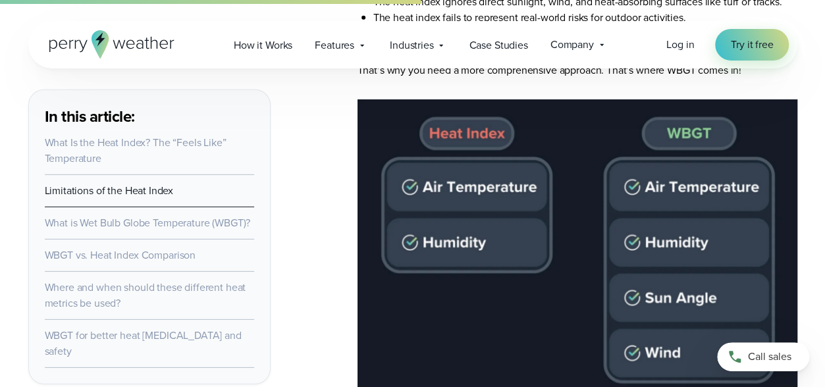 The height and width of the screenshot is (387, 825). I want to click on li: The heat index fails to represent real-world risks for outdoor activities., so click(585, 18).